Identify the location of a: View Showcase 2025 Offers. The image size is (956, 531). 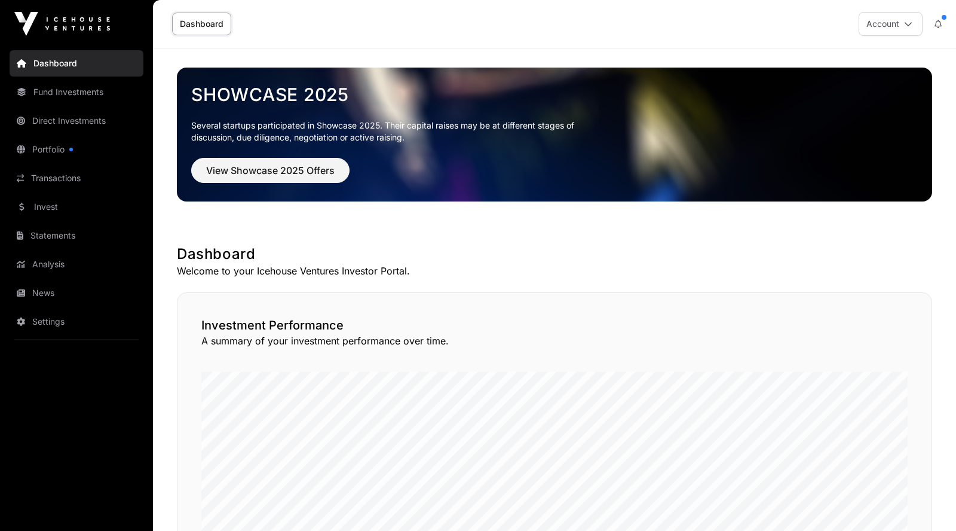
(270, 176).